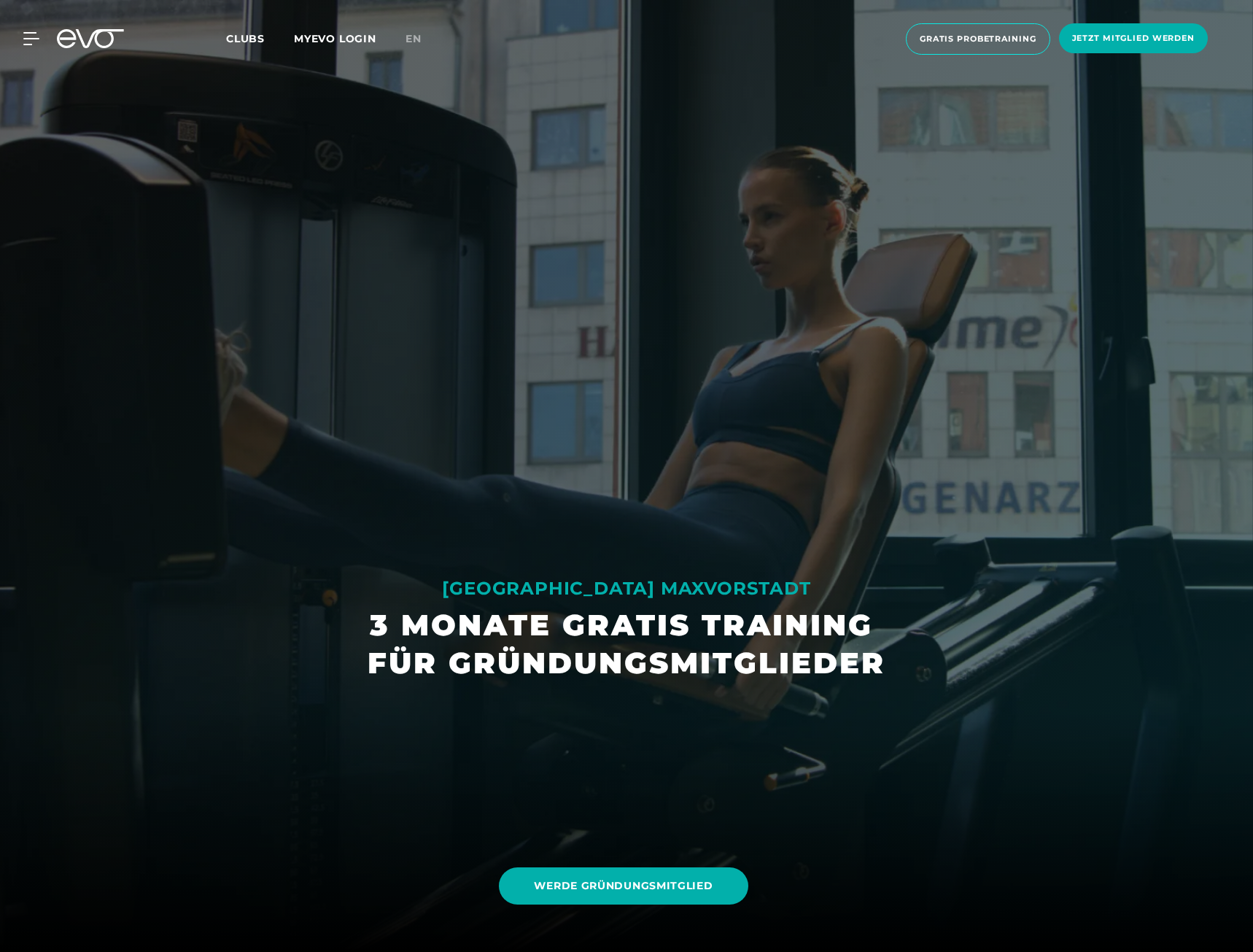 Image resolution: width=1253 pixels, height=952 pixels. Describe the element at coordinates (260, 38) in the screenshot. I see `a: Clubs` at that location.